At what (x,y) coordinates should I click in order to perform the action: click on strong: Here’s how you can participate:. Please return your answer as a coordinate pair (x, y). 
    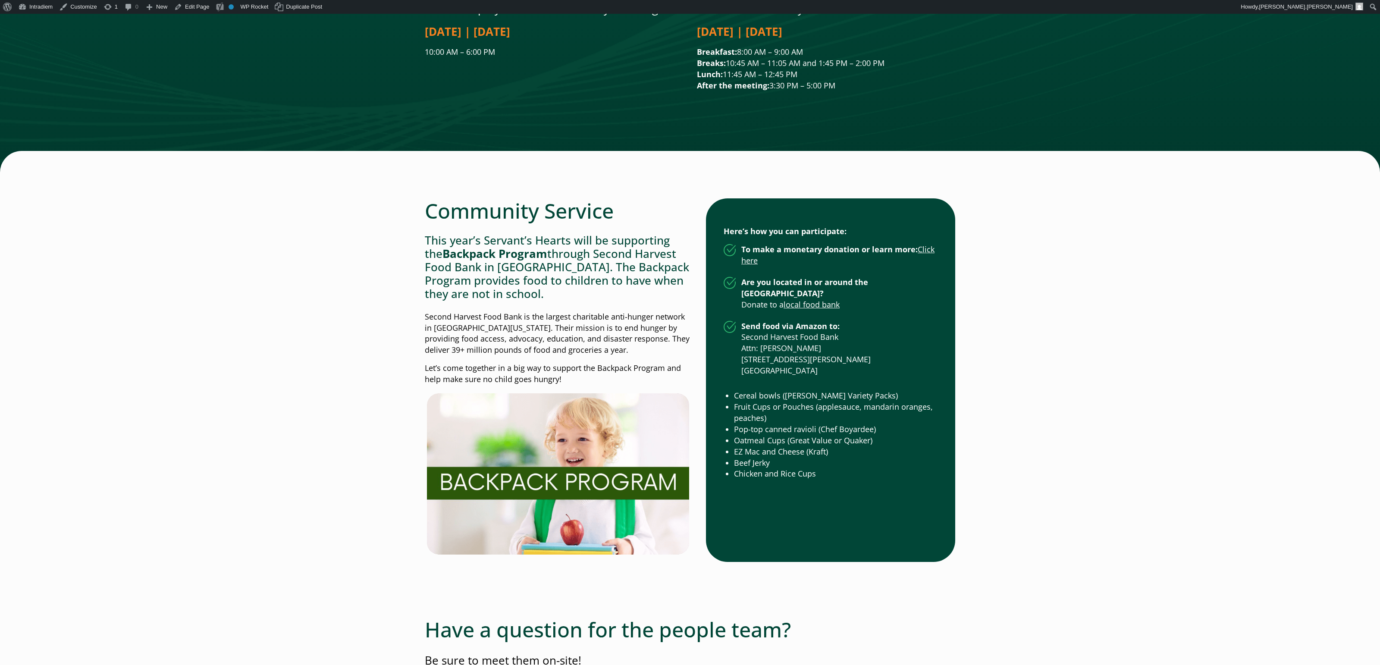
    Looking at the image, I should click on (785, 231).